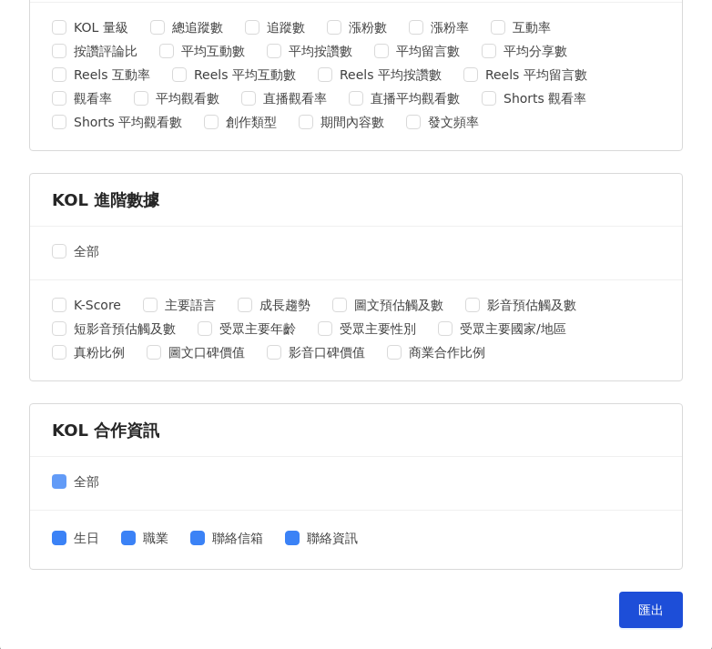  I want to click on span: 匯出, so click(651, 610).